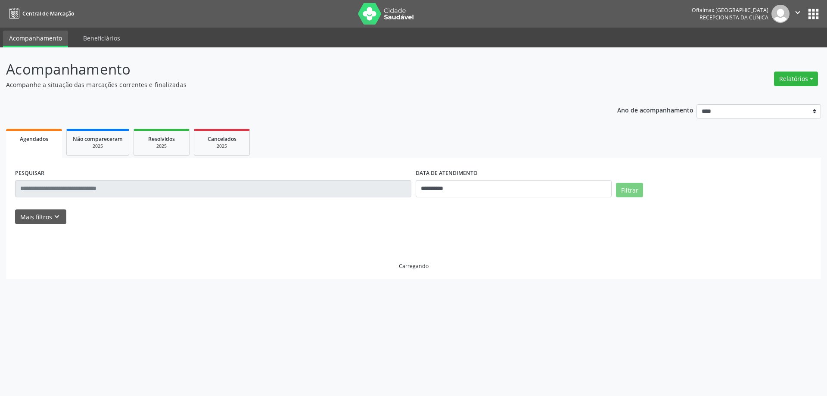 The width and height of the screenshot is (827, 396). I want to click on div: Carregando, so click(414, 266).